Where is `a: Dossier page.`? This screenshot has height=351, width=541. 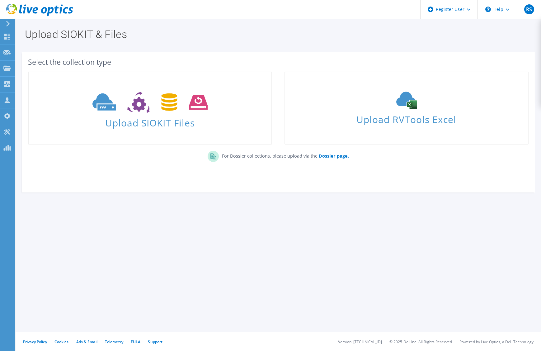
a: Dossier page. is located at coordinates (333, 156).